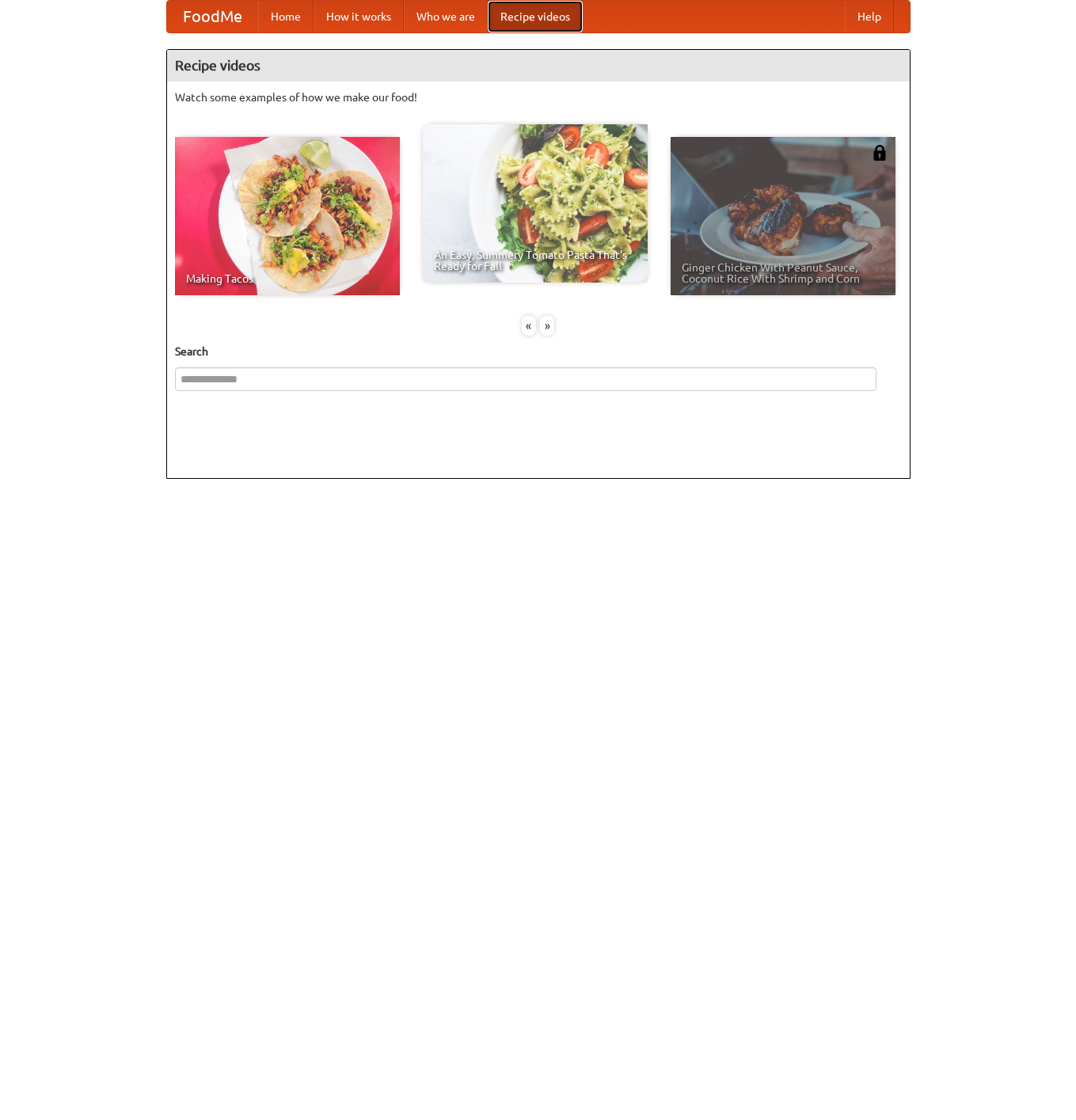 This screenshot has height=1120, width=1076. I want to click on img: 483408.png, so click(880, 153).